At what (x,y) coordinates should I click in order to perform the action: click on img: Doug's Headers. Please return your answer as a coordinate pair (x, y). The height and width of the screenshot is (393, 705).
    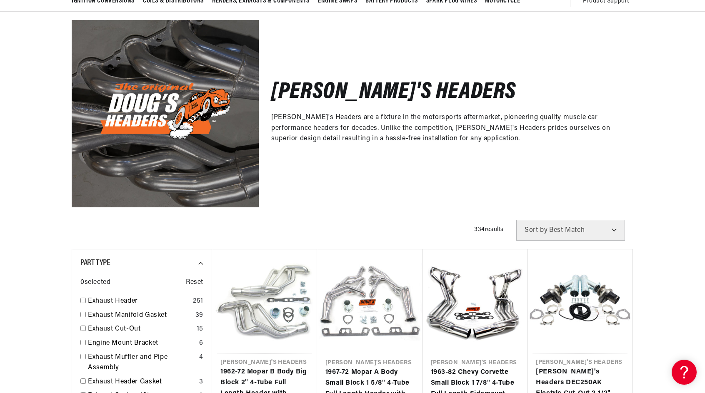
    Looking at the image, I should click on (165, 113).